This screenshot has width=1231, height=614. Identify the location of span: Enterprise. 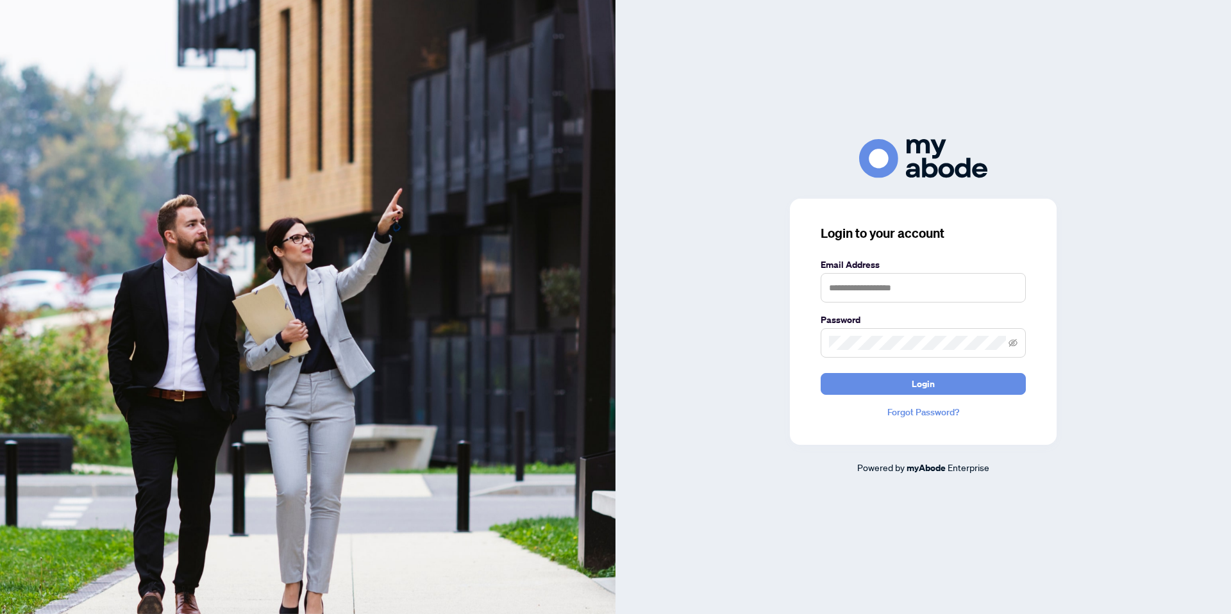
(968, 467).